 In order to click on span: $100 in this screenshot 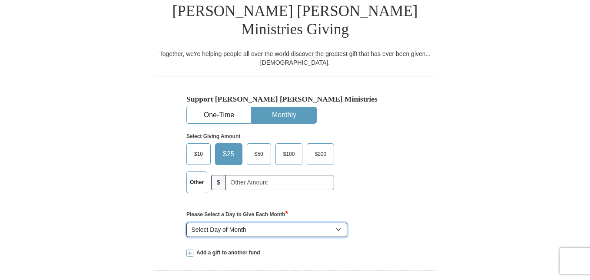, I will do `click(289, 154)`.